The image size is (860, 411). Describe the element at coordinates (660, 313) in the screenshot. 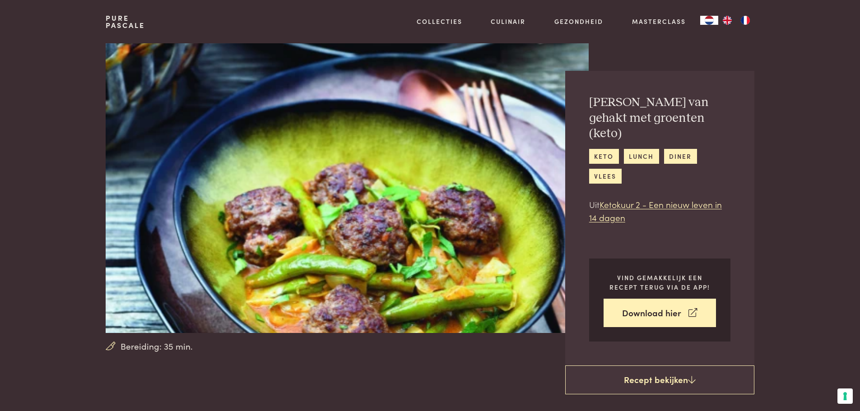

I see `a: Download hier` at that location.